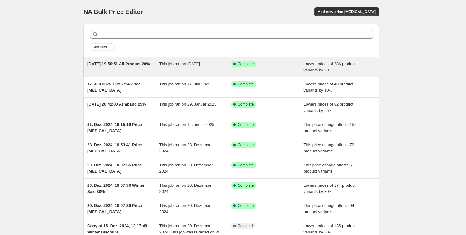 Image resolution: width=466 pixels, height=235 pixels. Describe the element at coordinates (329, 67) in the screenshot. I see `span: Lowers prices of 286 product variants by 20%` at that location.